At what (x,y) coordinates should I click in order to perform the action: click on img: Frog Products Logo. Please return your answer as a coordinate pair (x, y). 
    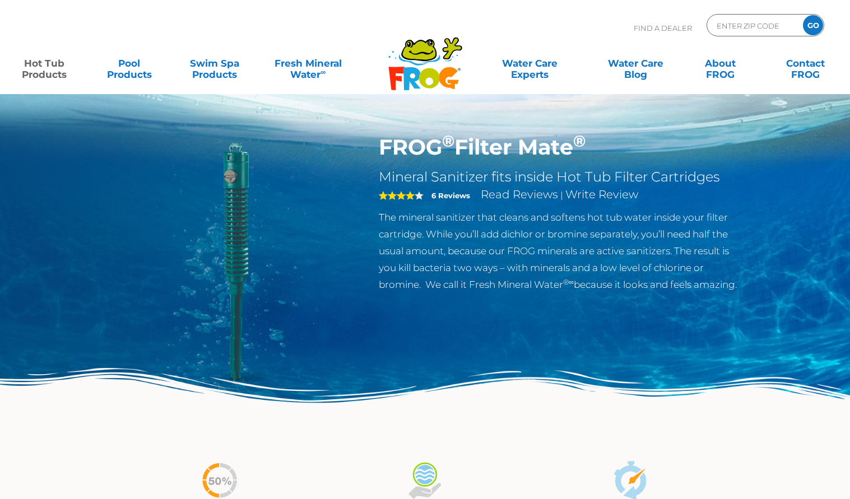
    Looking at the image, I should click on (425, 57).